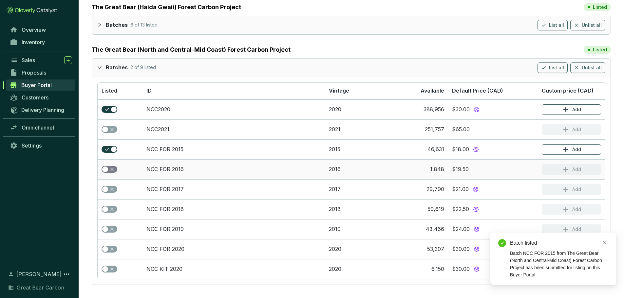 The image size is (624, 298). What do you see at coordinates (158, 109) in the screenshot?
I see `a: NCC2020` at bounding box center [158, 109].